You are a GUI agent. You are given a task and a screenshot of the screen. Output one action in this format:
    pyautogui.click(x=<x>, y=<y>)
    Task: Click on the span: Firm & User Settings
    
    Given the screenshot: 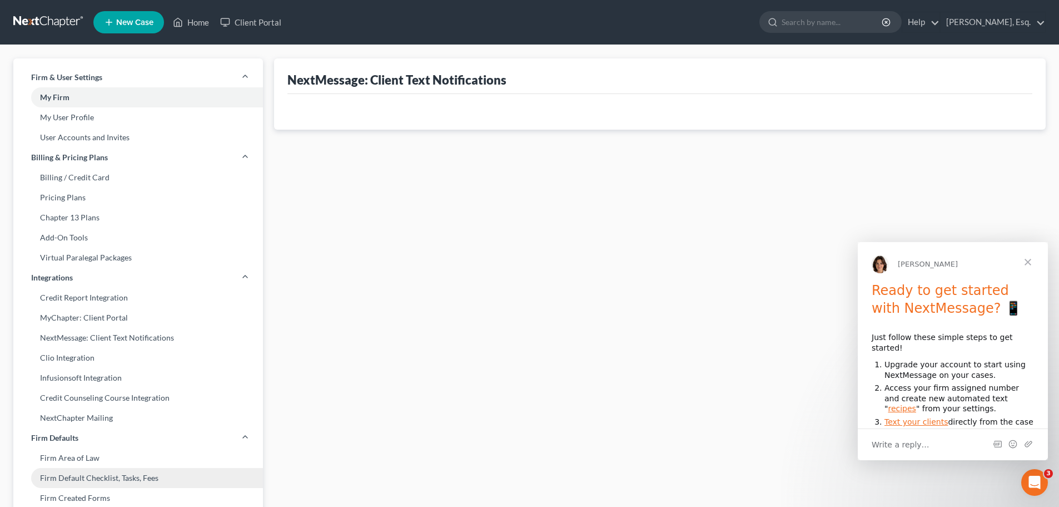 What is the action you would take?
    pyautogui.click(x=67, y=77)
    